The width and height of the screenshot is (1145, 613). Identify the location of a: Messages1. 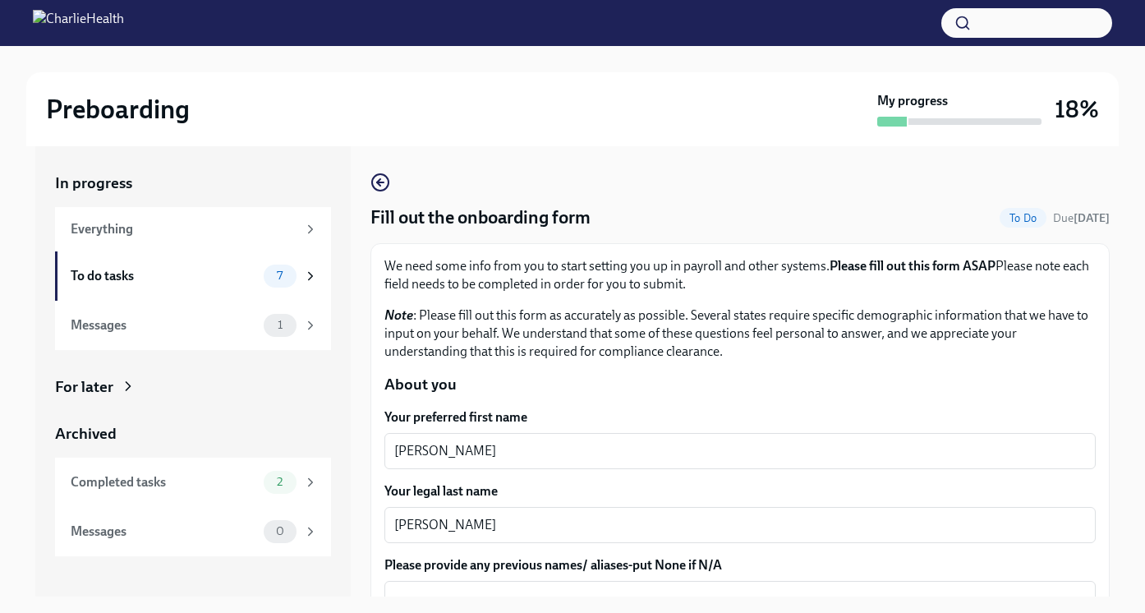
(193, 325).